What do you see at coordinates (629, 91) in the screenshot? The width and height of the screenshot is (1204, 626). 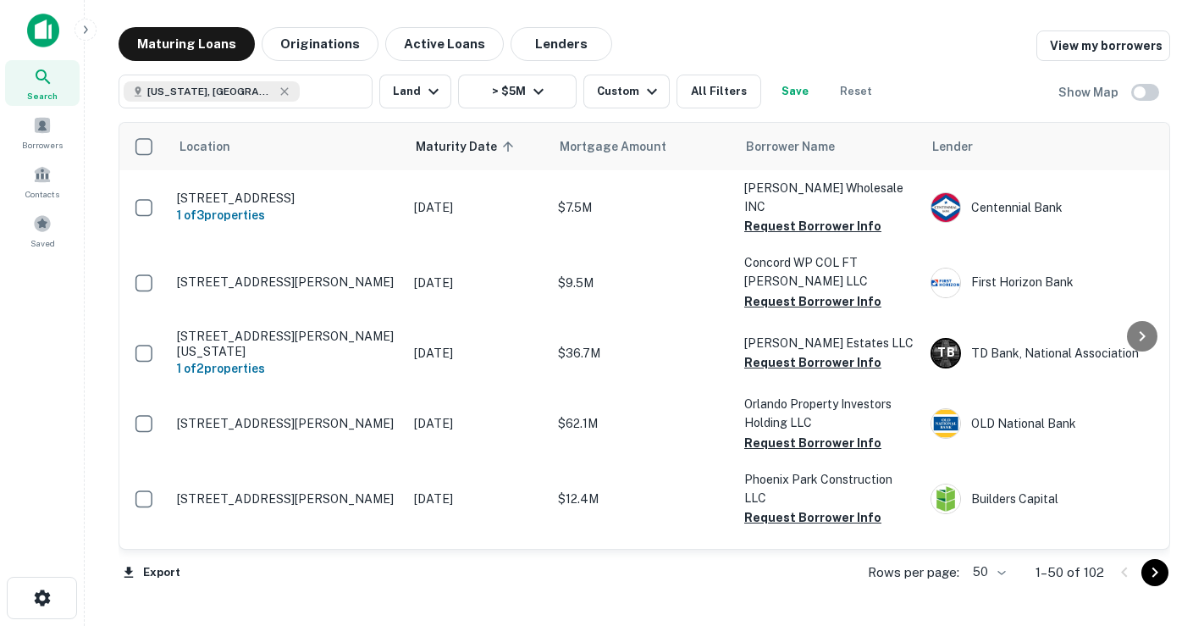 I see `div: Custom` at bounding box center [629, 91].